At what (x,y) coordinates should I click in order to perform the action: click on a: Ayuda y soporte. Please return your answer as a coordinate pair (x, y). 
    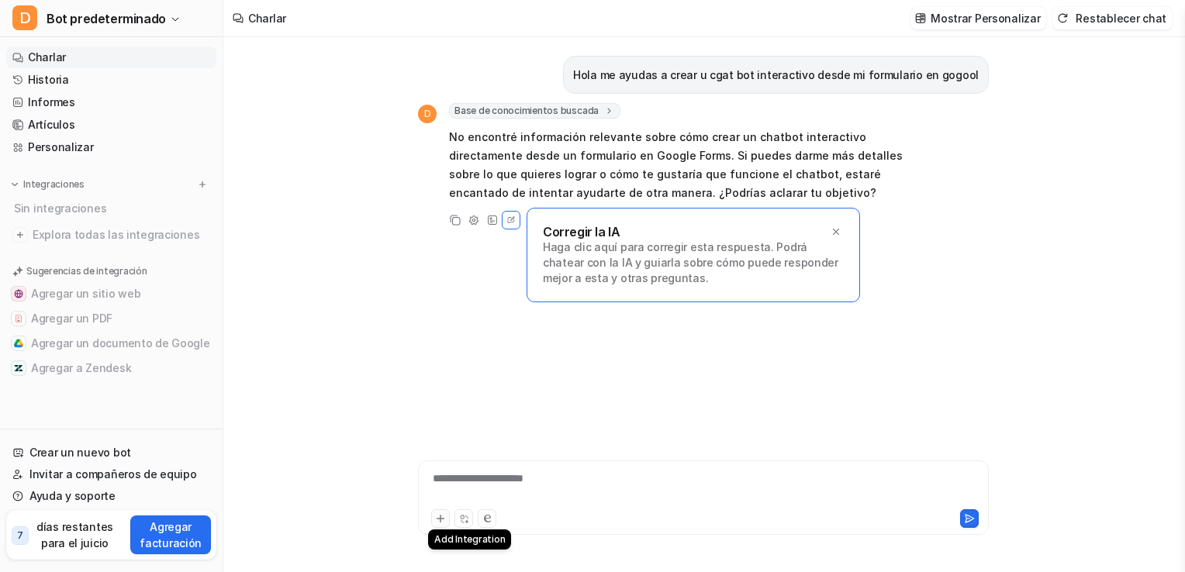
    Looking at the image, I should click on (111, 496).